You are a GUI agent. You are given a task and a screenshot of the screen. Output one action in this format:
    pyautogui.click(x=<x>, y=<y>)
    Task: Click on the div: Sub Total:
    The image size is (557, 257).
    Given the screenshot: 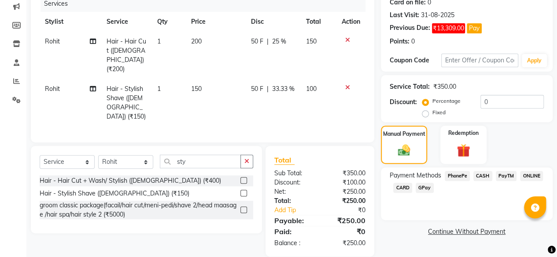 What is the action you would take?
    pyautogui.click(x=294, y=173)
    